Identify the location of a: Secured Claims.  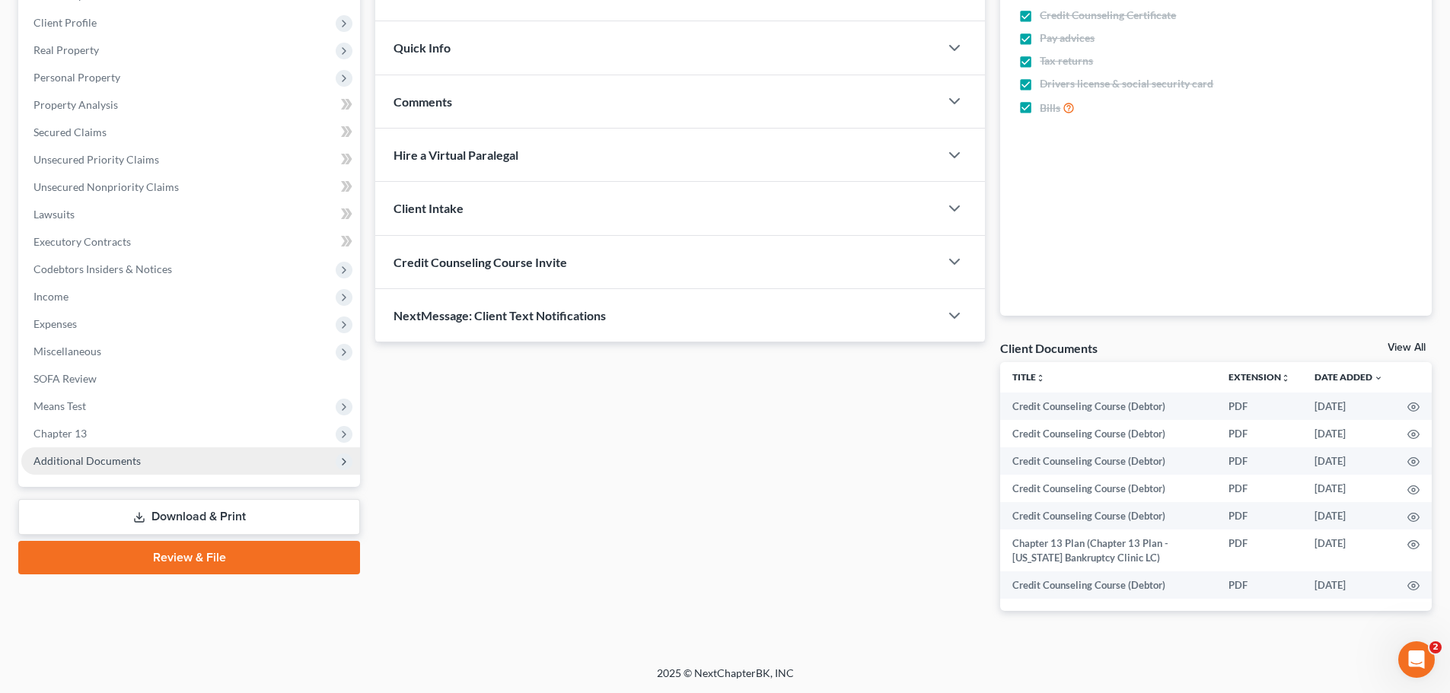
(190, 132).